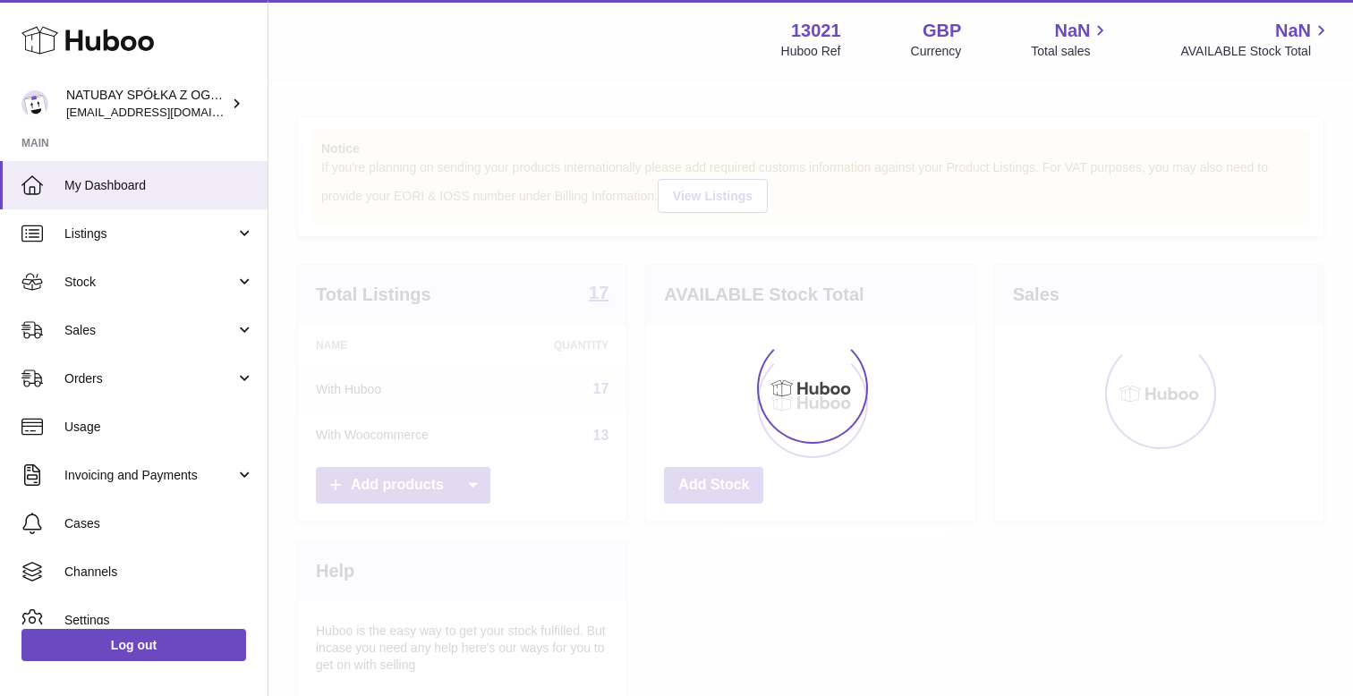 The height and width of the screenshot is (696, 1353). I want to click on div: Huboo Ref, so click(811, 51).